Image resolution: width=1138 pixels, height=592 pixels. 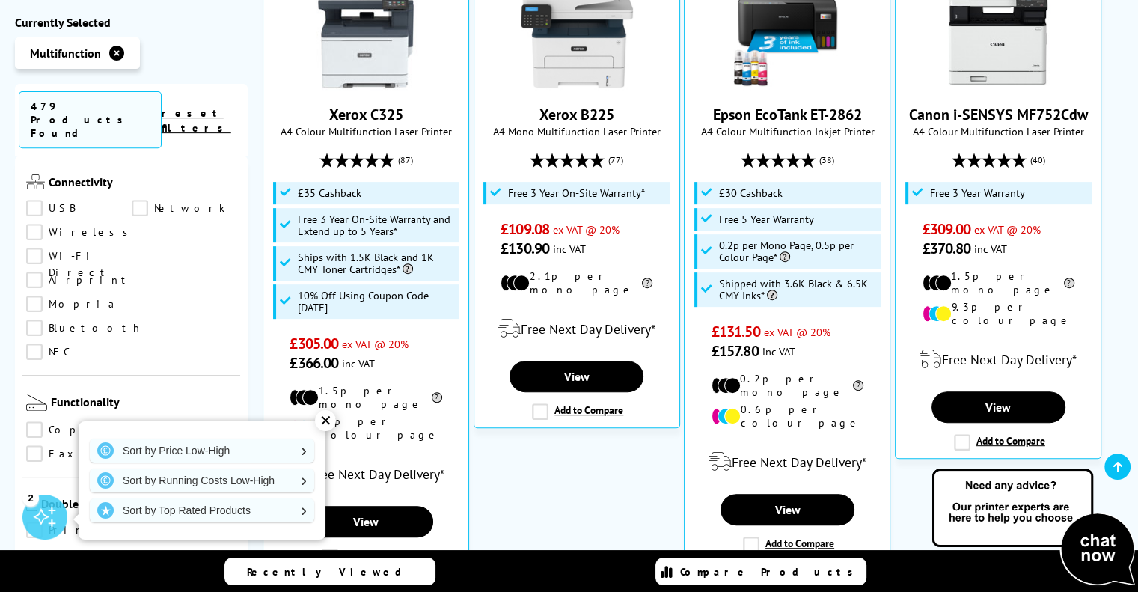 What do you see at coordinates (79, 453) in the screenshot?
I see `a: Fax` at bounding box center [79, 453].